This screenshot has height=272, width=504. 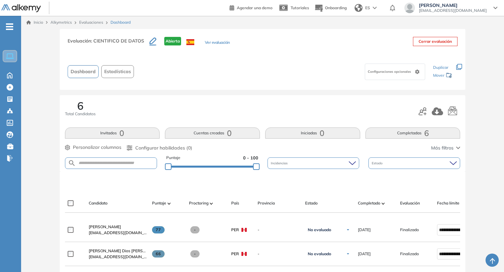 I want to click on div: Incidencias, so click(x=313, y=163).